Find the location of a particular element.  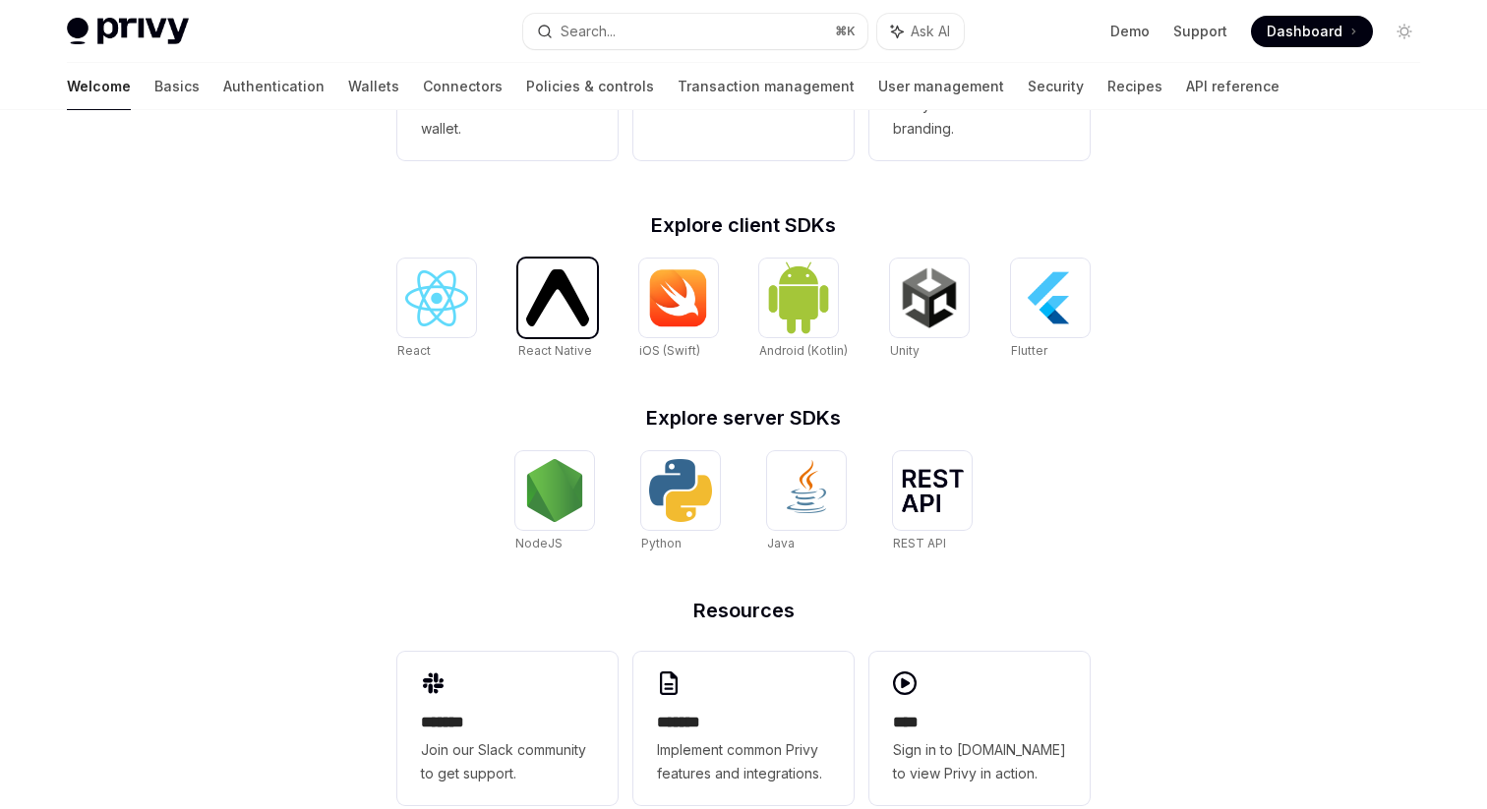

span: iOS (Swift) is located at coordinates (670, 350).